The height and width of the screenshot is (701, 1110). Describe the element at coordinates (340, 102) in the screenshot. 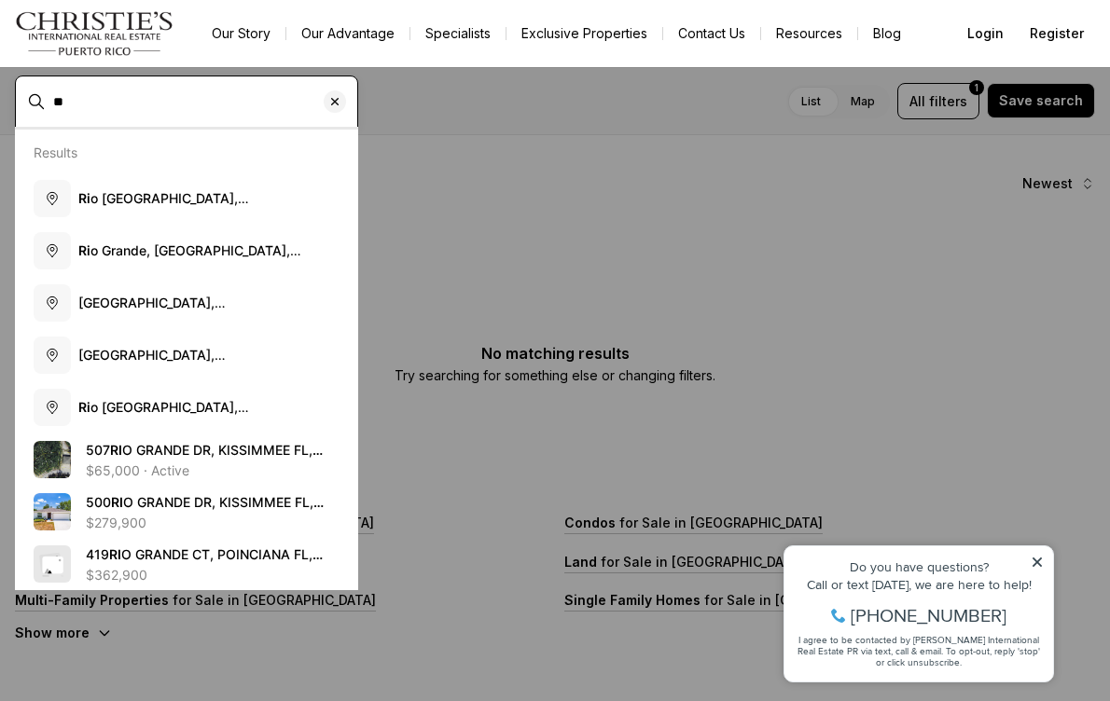

I see `button: Clear search input` at that location.